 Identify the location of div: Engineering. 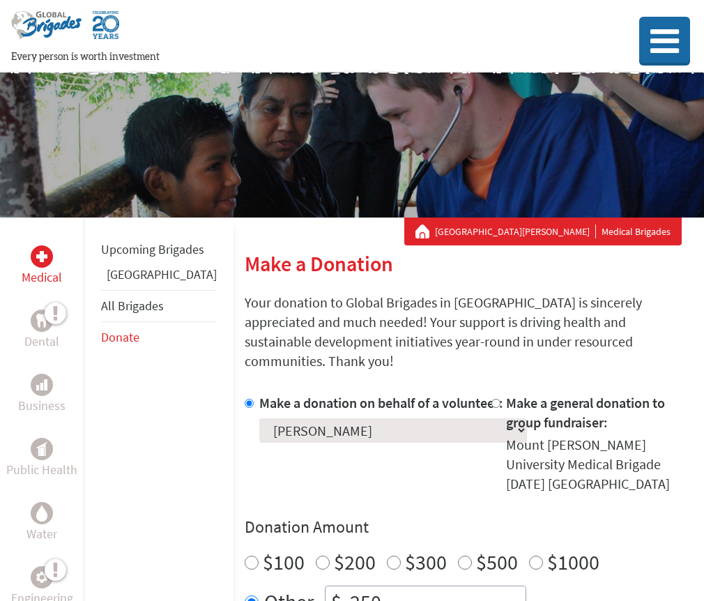
(42, 578).